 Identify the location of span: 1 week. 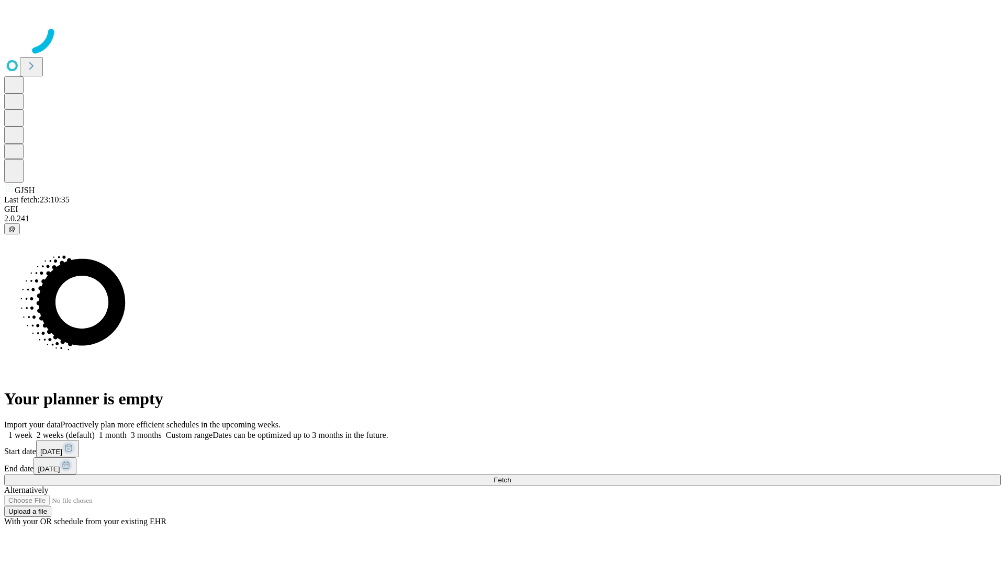
(20, 435).